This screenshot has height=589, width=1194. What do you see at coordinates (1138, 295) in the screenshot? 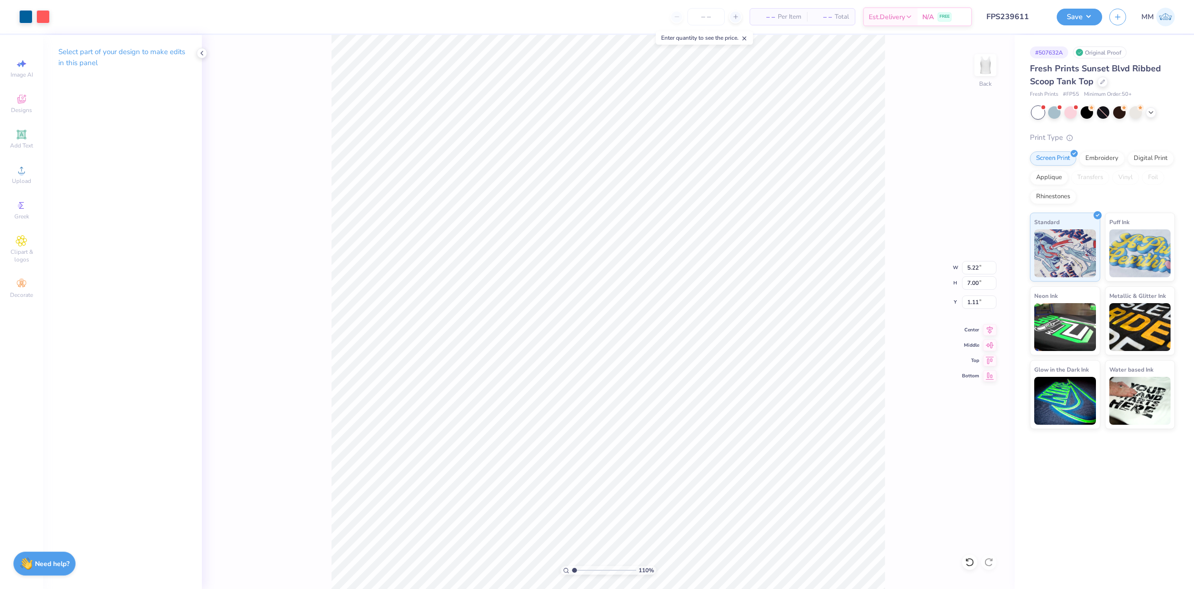
I see `span: Metallic & Glitter Ink` at bounding box center [1138, 295].